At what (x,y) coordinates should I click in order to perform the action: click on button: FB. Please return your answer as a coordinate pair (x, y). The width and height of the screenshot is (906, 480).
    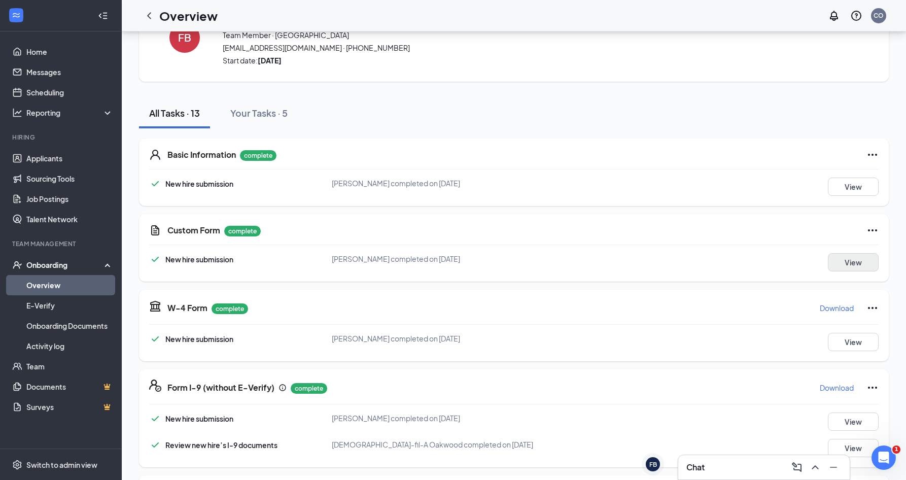
    Looking at the image, I should click on (185, 37).